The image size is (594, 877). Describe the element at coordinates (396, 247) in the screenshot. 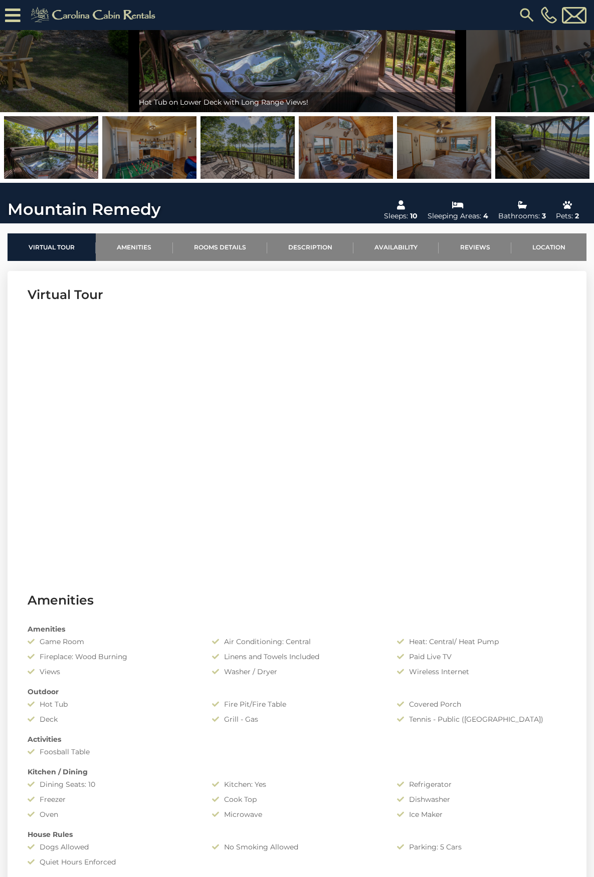

I see `a: Availability` at that location.